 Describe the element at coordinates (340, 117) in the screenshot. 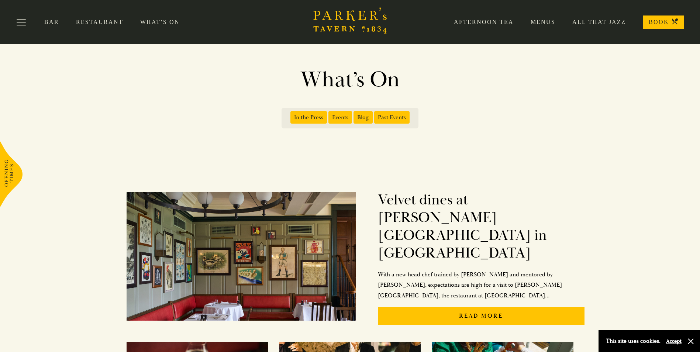

I see `span: Events` at that location.